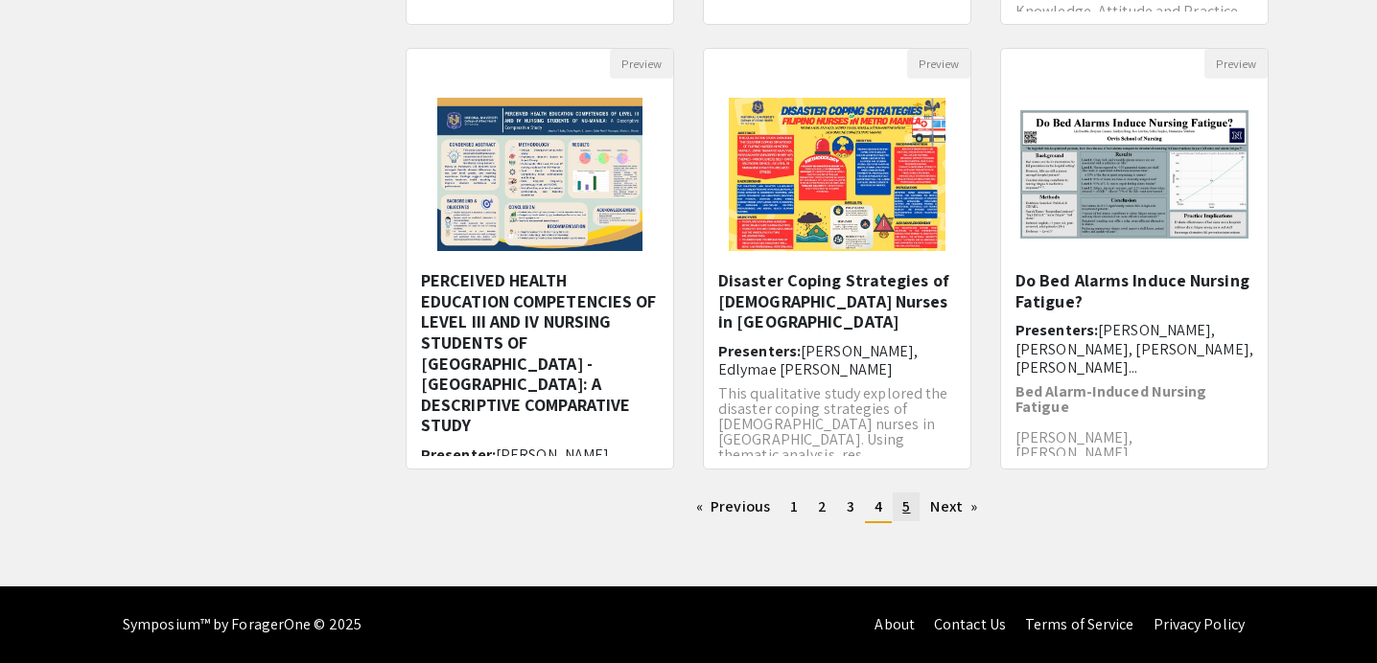 The image size is (1377, 663). Describe the element at coordinates (894, 624) in the screenshot. I see `a: About` at that location.